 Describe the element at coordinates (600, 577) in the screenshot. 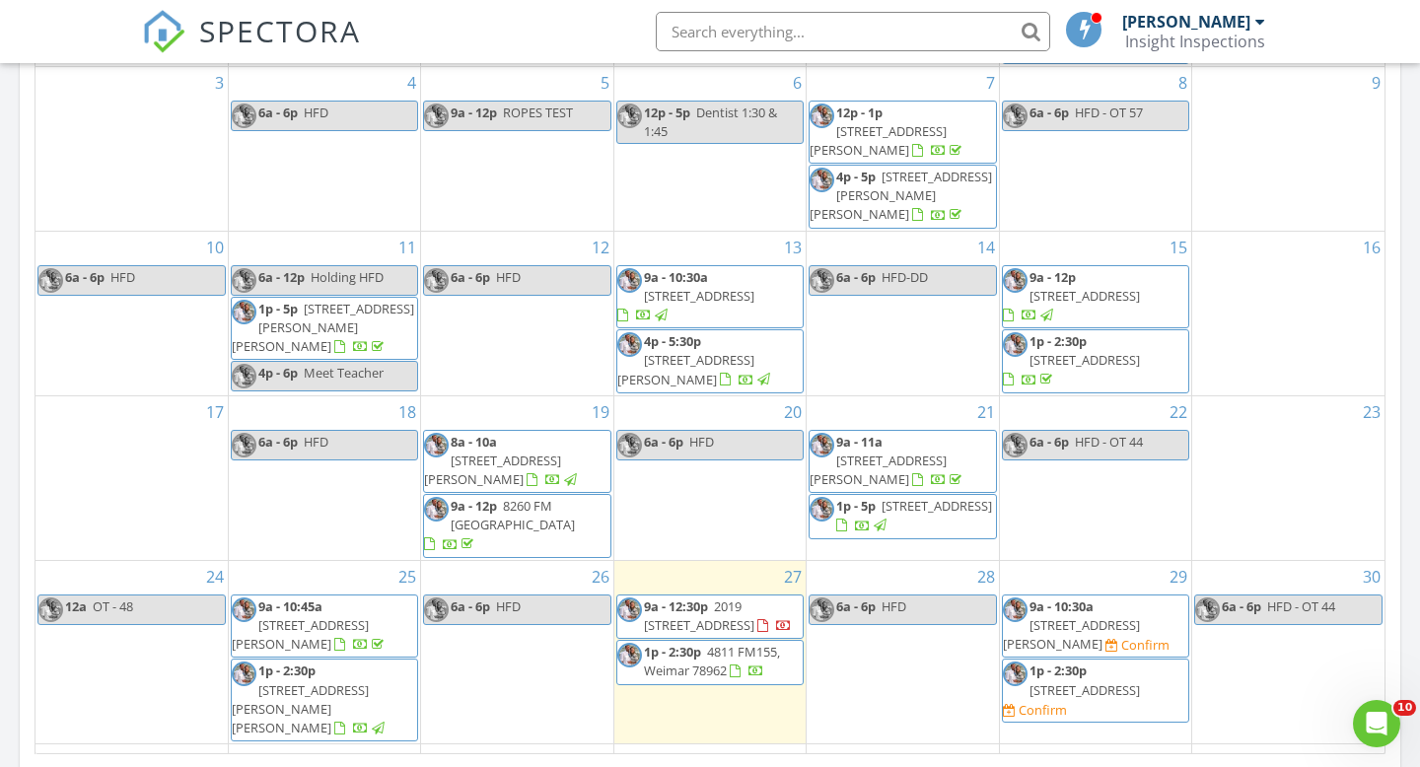

I see `a: Go to August 26, 2025` at that location.